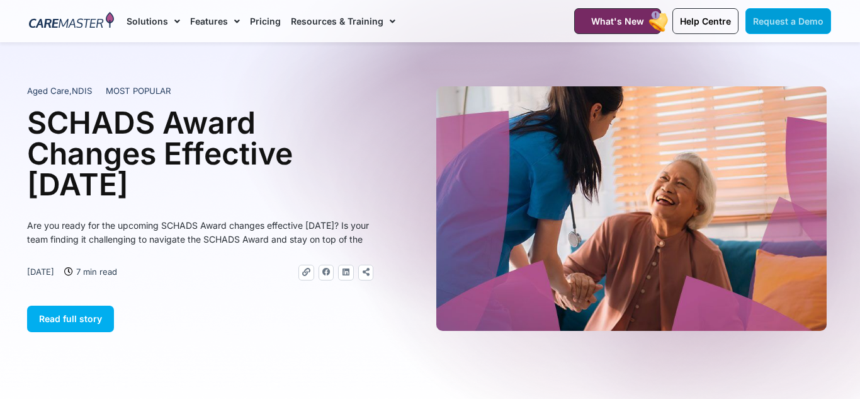 This screenshot has height=399, width=860. Describe the element at coordinates (789, 21) in the screenshot. I see `a: Request a Demo` at that location.